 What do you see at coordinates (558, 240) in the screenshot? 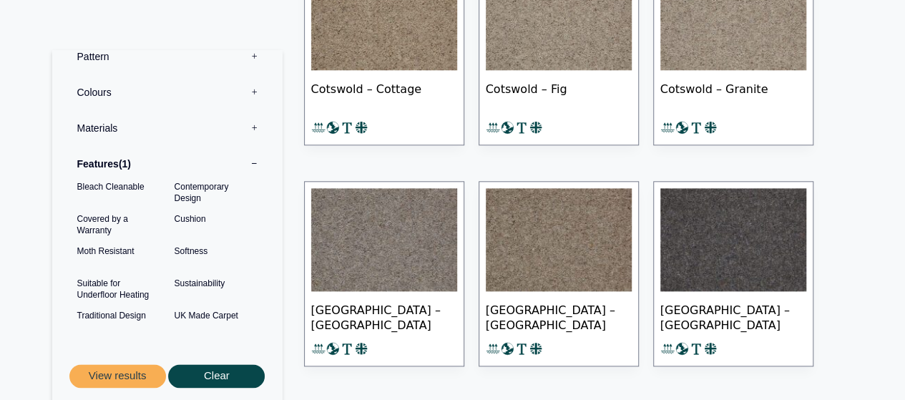
I see `img: Cotswold - Oak` at bounding box center [558, 240].